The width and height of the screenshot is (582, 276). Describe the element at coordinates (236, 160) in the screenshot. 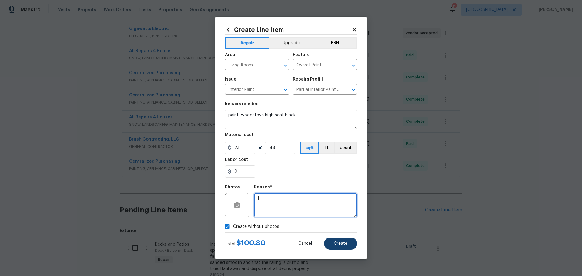

I see `h5: Labor cost` at that location.